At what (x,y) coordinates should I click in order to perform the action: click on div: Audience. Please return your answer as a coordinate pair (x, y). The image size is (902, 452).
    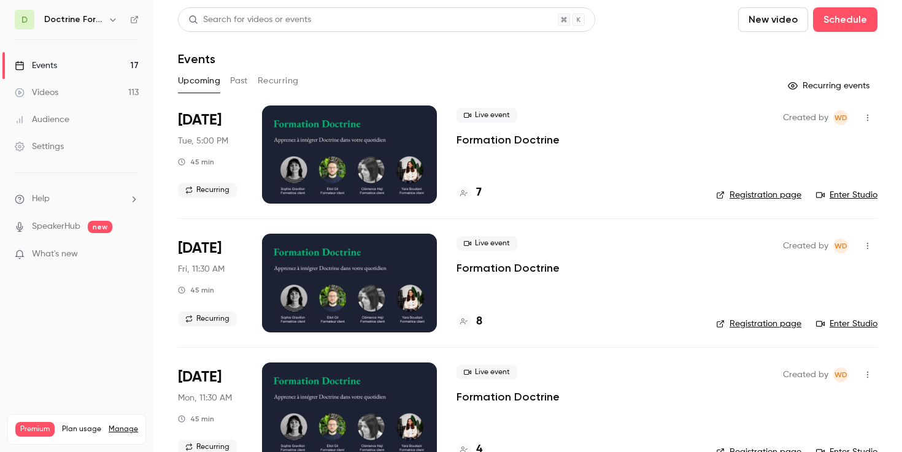
    Looking at the image, I should click on (42, 120).